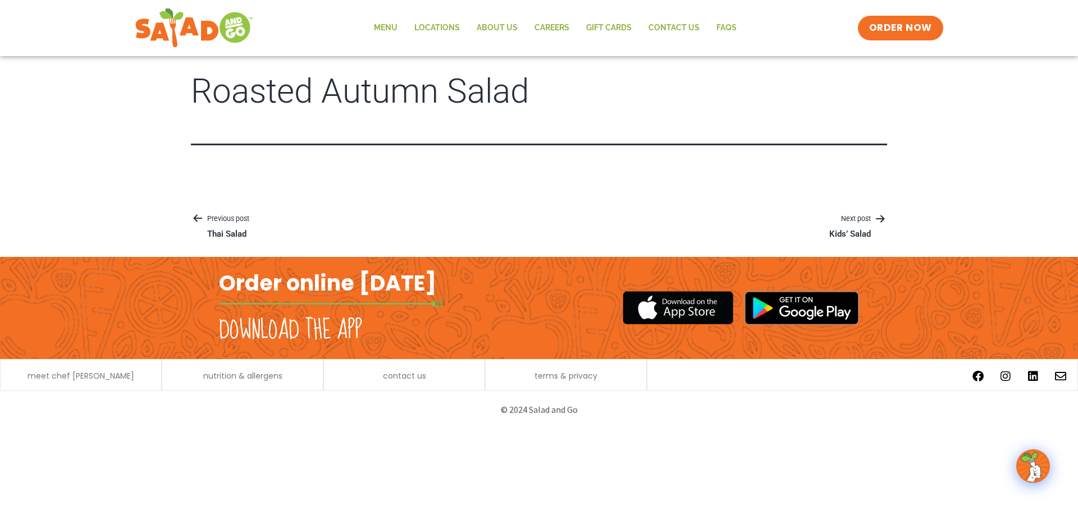  Describe the element at coordinates (194, 28) in the screenshot. I see `img: new-SAG-logo-768×292` at that location.